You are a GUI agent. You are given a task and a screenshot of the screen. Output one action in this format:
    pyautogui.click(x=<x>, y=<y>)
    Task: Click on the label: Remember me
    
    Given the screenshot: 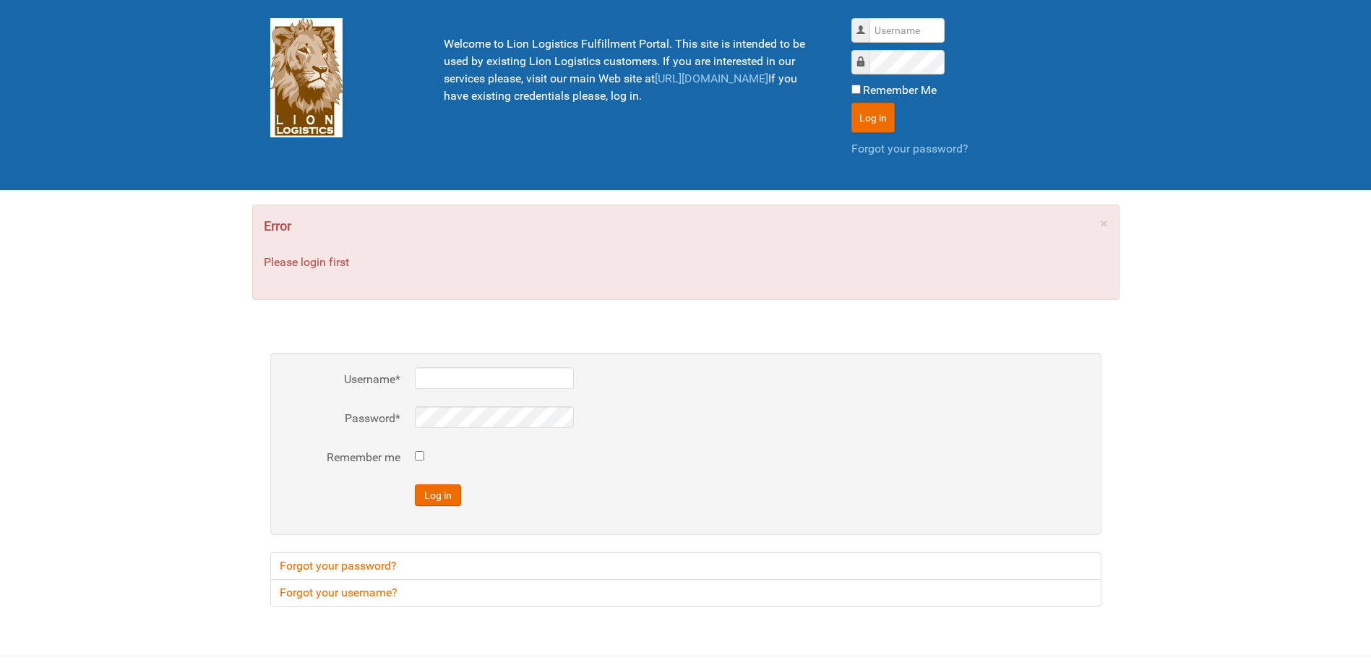 What is the action you would take?
    pyautogui.click(x=343, y=458)
    